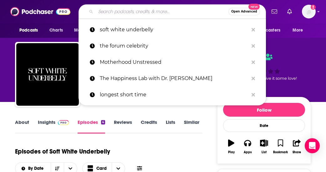 The width and height of the screenshot is (326, 172). What do you see at coordinates (281, 153) in the screenshot?
I see `div: Bookmark` at bounding box center [281, 153].